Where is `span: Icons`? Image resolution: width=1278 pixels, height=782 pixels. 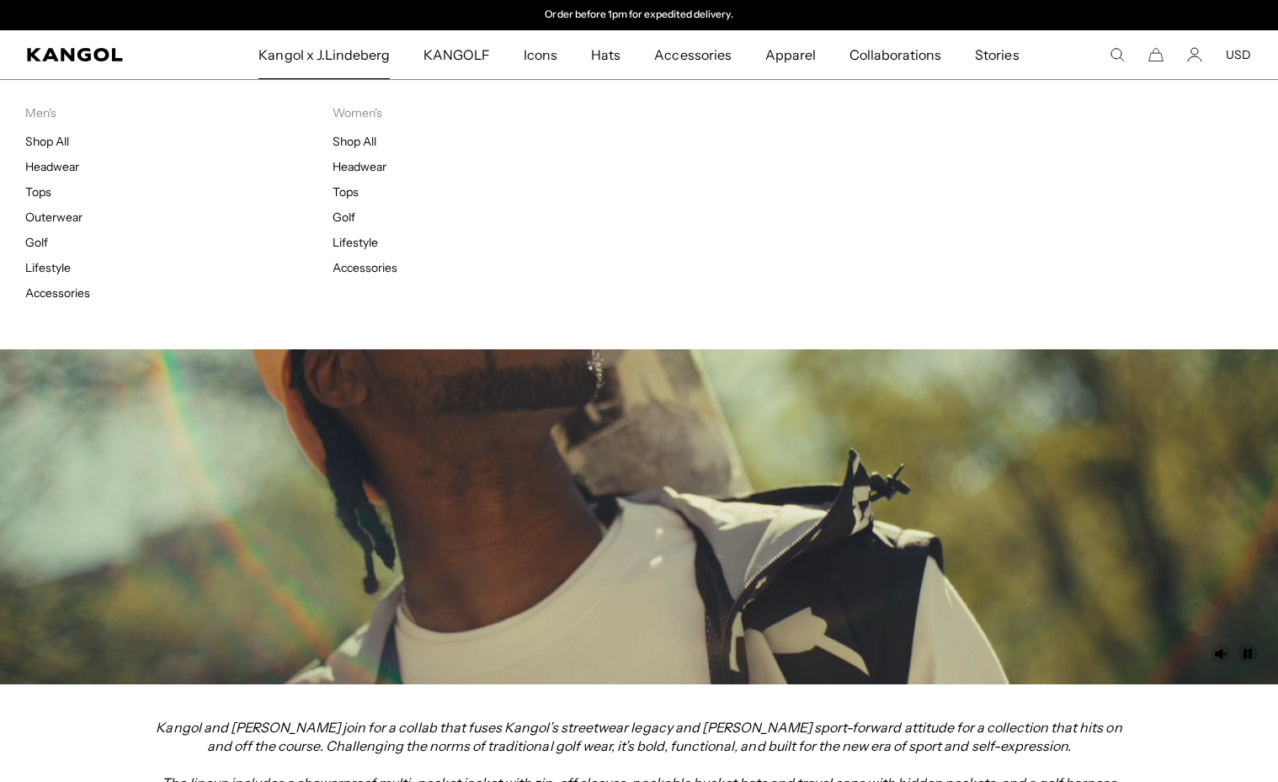 span: Icons is located at coordinates (541, 55).